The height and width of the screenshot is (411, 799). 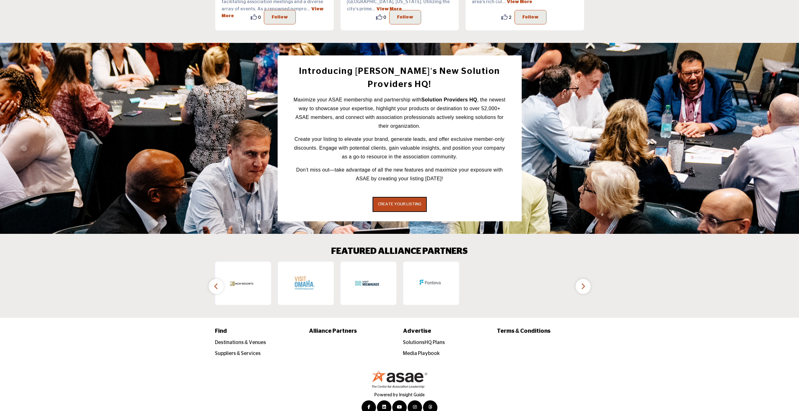 I want to click on a: View More, so click(x=389, y=9).